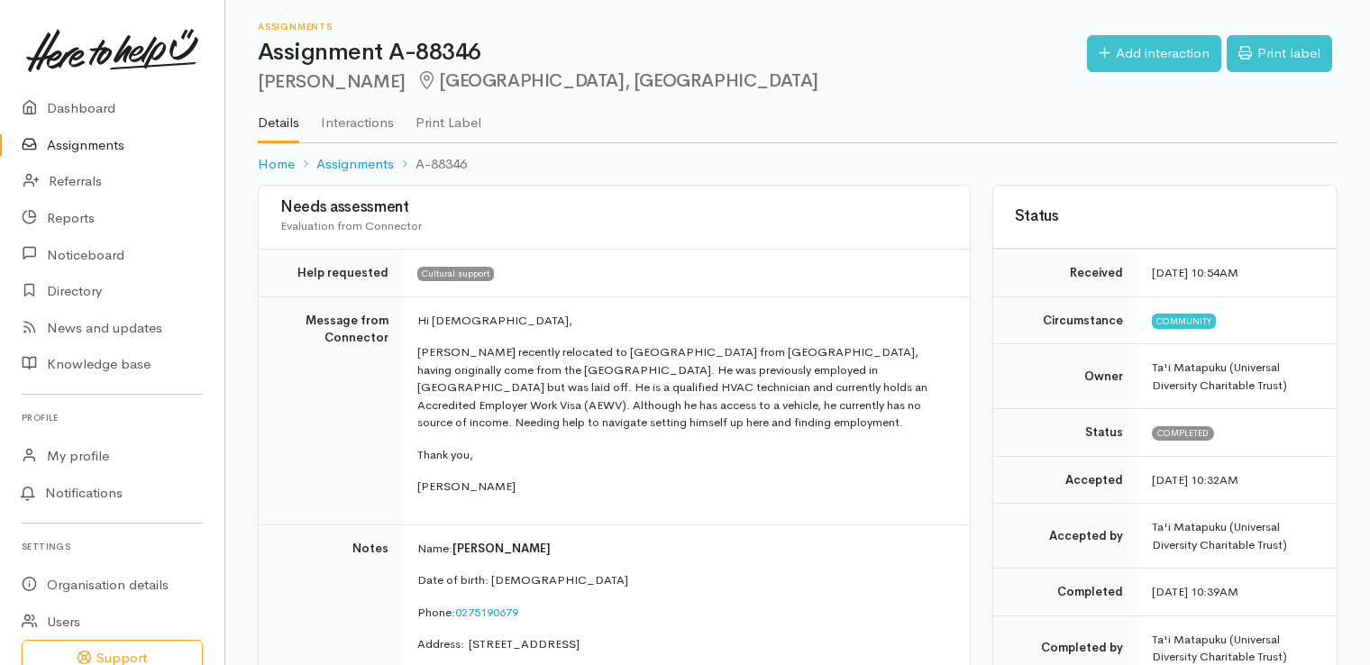 The width and height of the screenshot is (1370, 665). Describe the element at coordinates (1165, 216) in the screenshot. I see `h3: Status` at that location.